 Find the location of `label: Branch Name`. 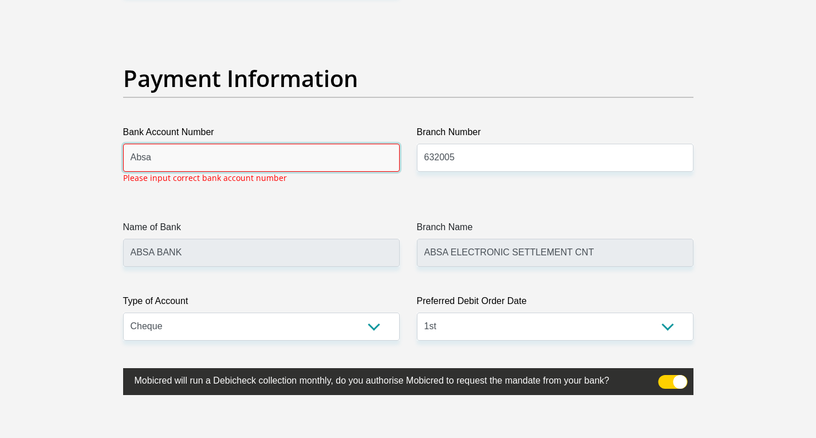

label: Branch Name is located at coordinates (555, 230).